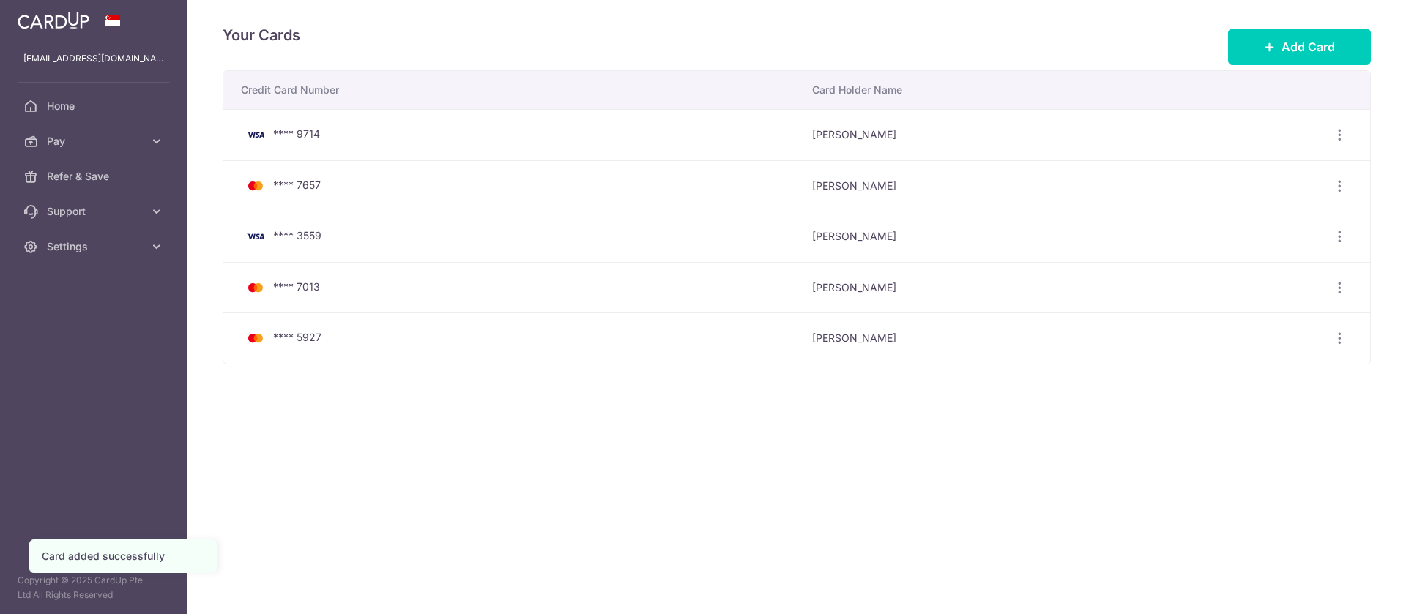 This screenshot has height=614, width=1406. I want to click on span: Refer & Save, so click(95, 176).